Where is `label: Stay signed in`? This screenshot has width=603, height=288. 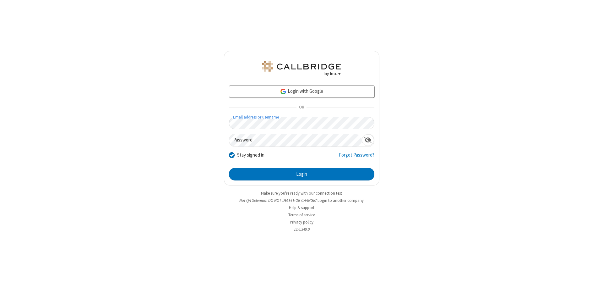
label: Stay signed in is located at coordinates (251, 155).